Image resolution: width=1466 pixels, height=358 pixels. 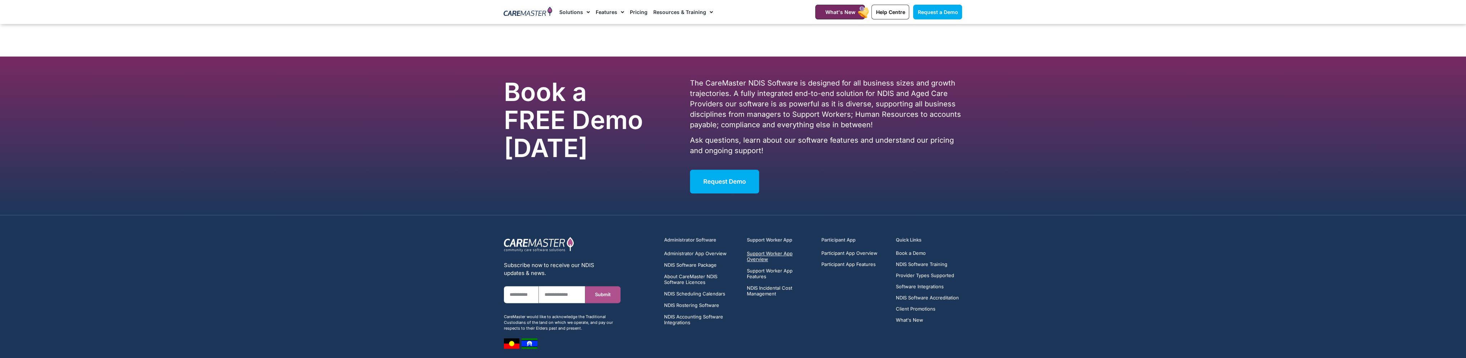 I want to click on a: Participant App Features, so click(x=849, y=264).